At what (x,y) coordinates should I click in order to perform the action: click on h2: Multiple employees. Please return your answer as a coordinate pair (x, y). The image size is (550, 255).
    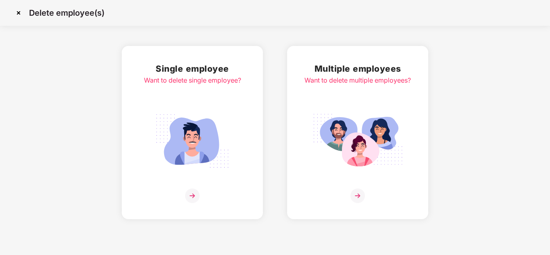
    Looking at the image, I should click on (357, 69).